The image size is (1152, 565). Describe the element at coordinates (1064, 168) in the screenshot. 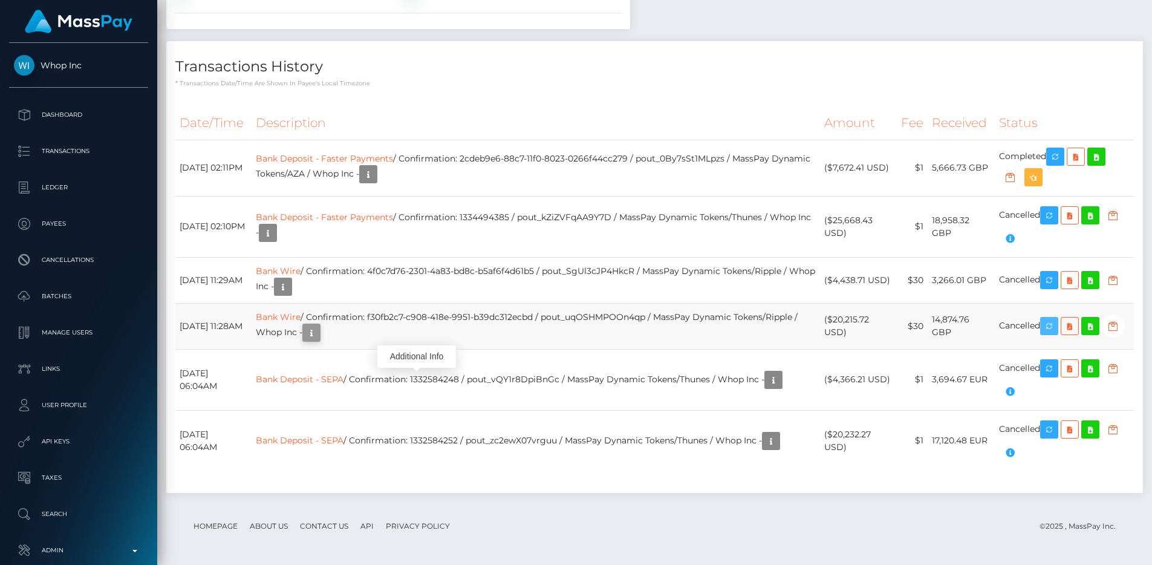

I see `td: Completed` at that location.